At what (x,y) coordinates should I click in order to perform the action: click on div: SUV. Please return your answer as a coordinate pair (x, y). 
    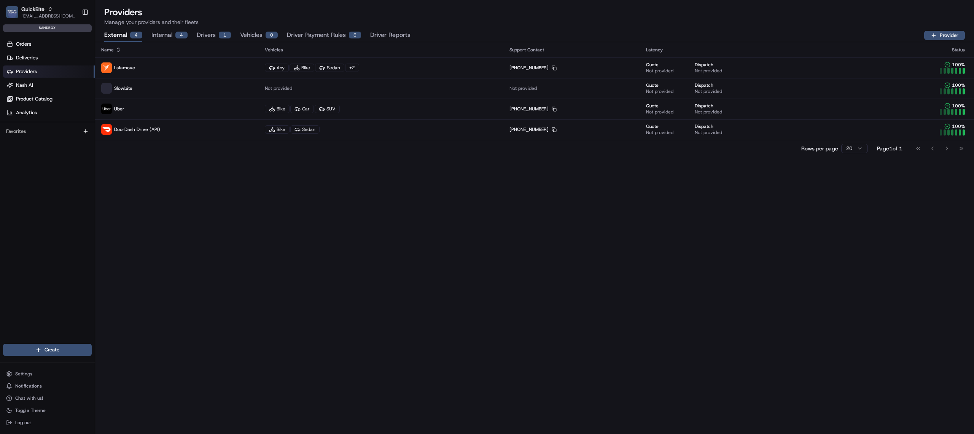
    Looking at the image, I should click on (327, 109).